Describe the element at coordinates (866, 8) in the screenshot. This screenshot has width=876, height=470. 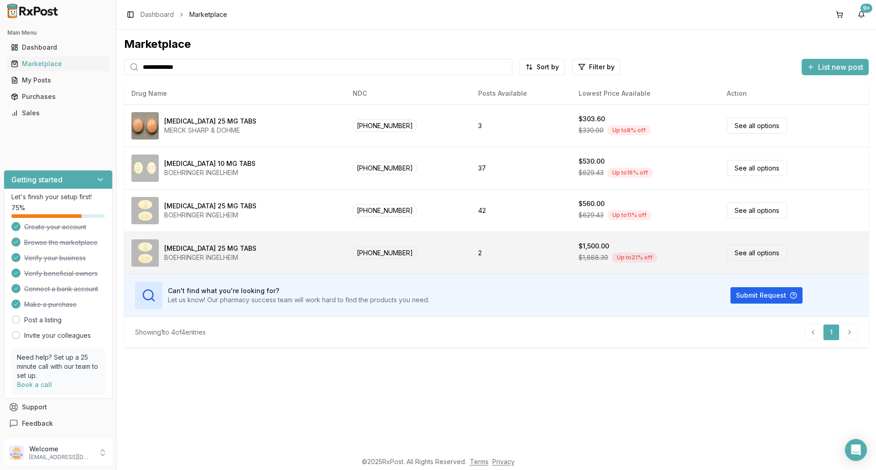
I see `div: 9+` at that location.